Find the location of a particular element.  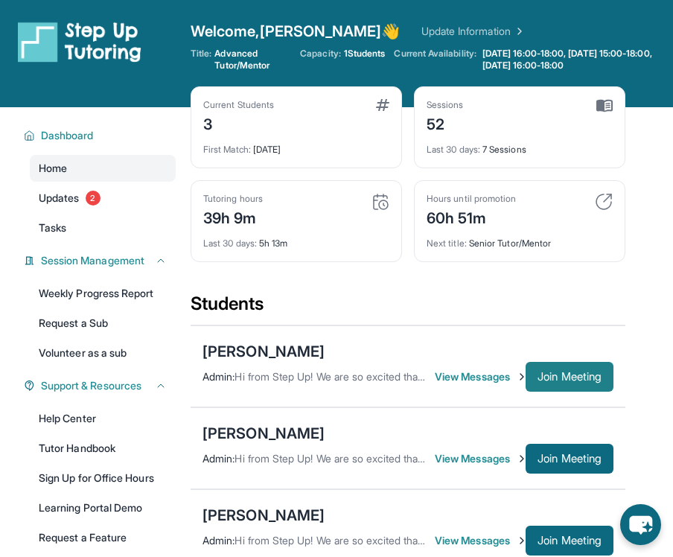

span: Advanced Tutor/Mentor is located at coordinates (252, 60).